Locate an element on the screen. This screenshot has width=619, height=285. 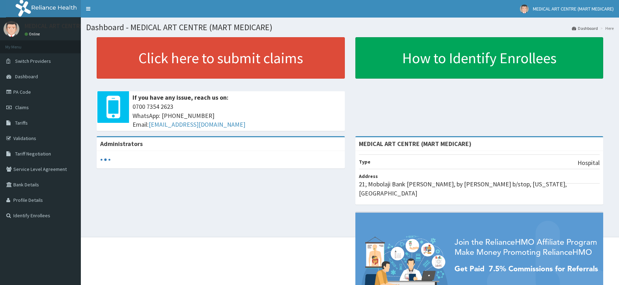
a: Dashboard is located at coordinates (585, 28).